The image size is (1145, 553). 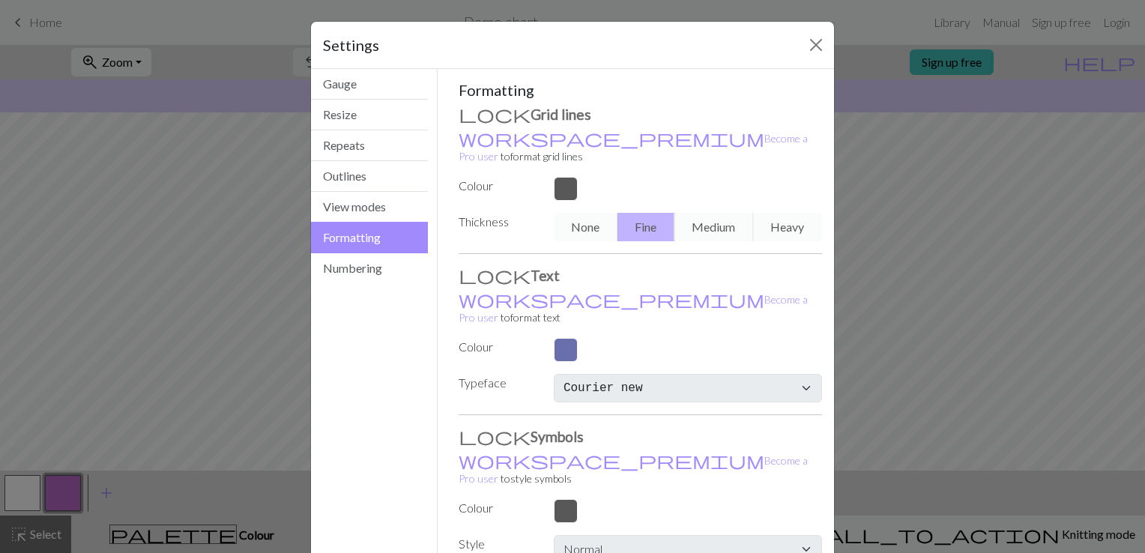 What do you see at coordinates (369, 145) in the screenshot?
I see `button: Repeats` at bounding box center [369, 145].